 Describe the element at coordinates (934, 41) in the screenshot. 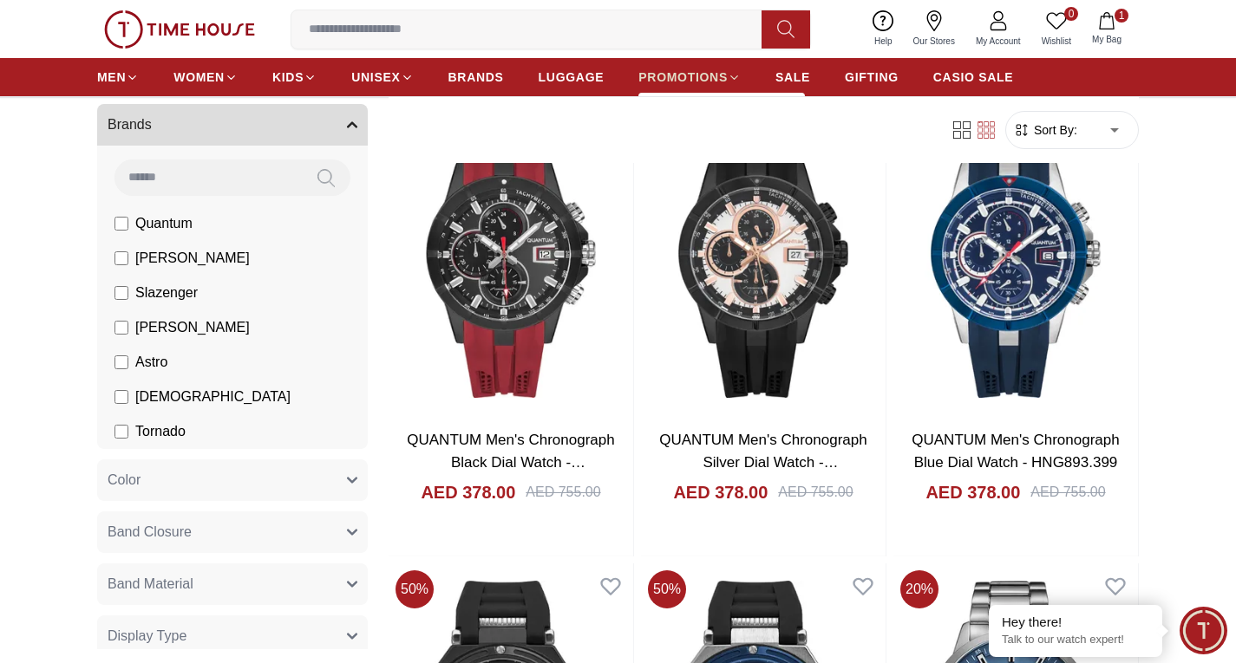

I see `span: Our Stores` at that location.